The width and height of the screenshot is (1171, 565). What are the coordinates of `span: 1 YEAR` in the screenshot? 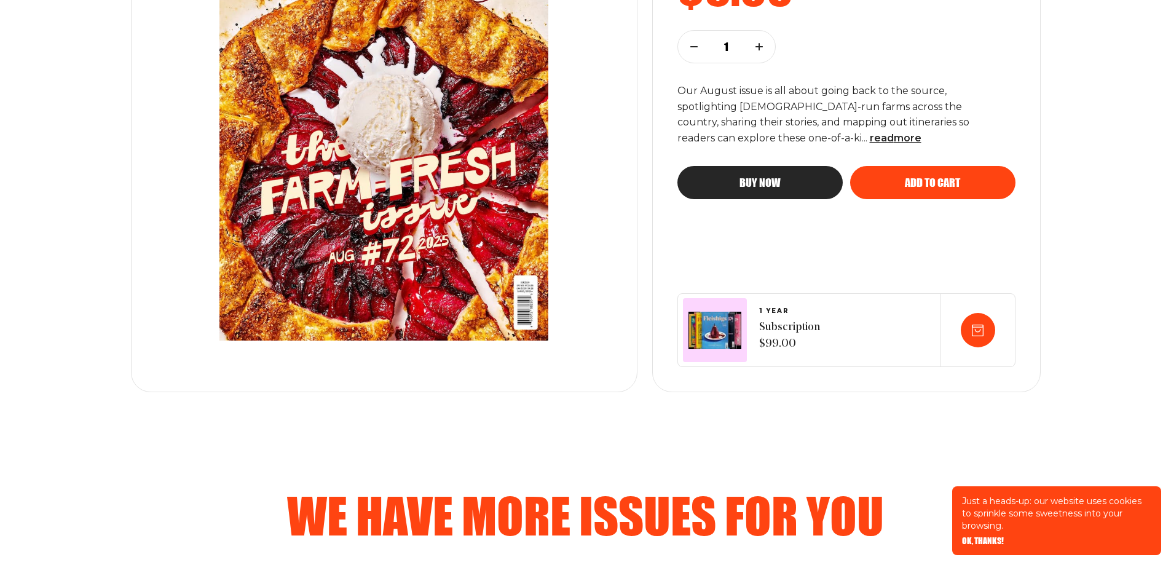 It's located at (789, 311).